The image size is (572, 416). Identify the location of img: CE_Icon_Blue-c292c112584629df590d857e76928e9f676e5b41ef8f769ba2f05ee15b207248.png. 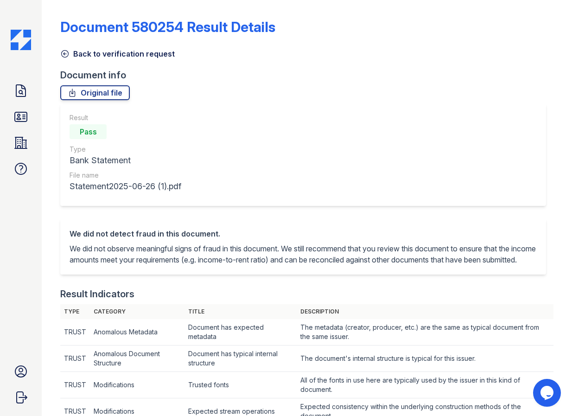
(21, 40).